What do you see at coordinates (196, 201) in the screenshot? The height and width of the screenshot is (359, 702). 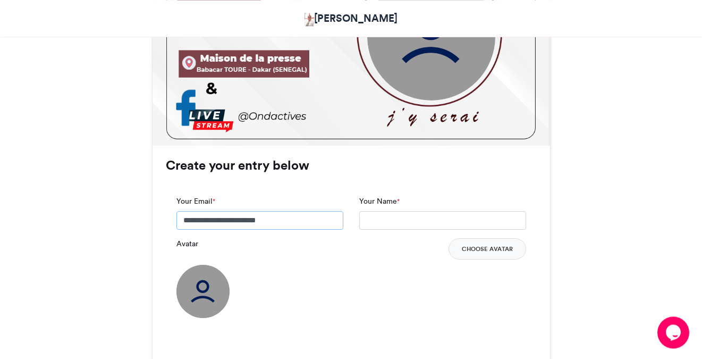 I see `label: Your Email` at bounding box center [196, 201].